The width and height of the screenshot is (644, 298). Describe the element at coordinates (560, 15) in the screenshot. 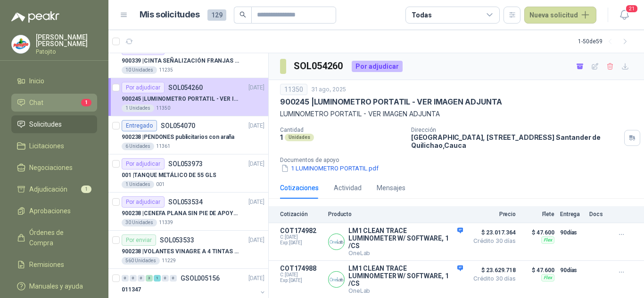

I see `button: Nueva solicitud` at that location.